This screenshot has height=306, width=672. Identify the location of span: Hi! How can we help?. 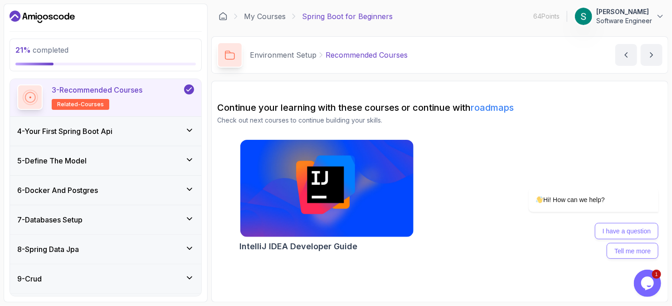
(70, 94).